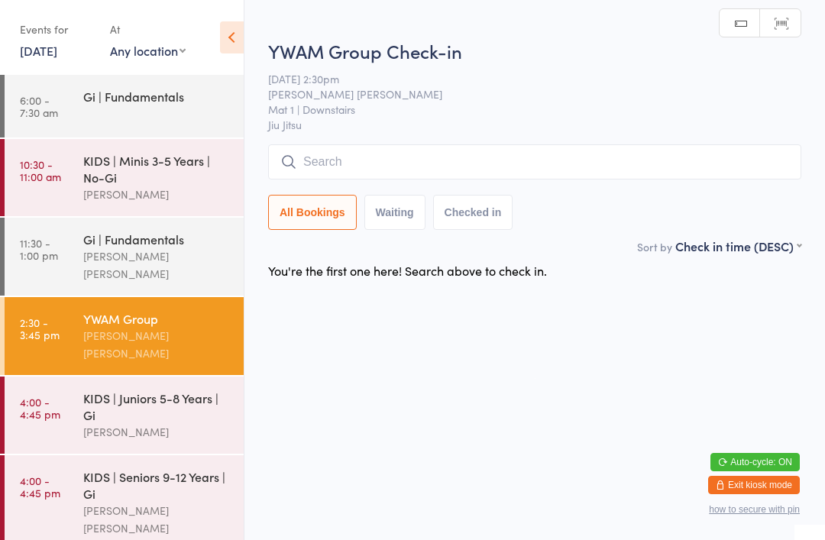 The width and height of the screenshot is (825, 540). Describe the element at coordinates (39, 249) in the screenshot. I see `time: 11:30 - 1:00 pm` at that location.